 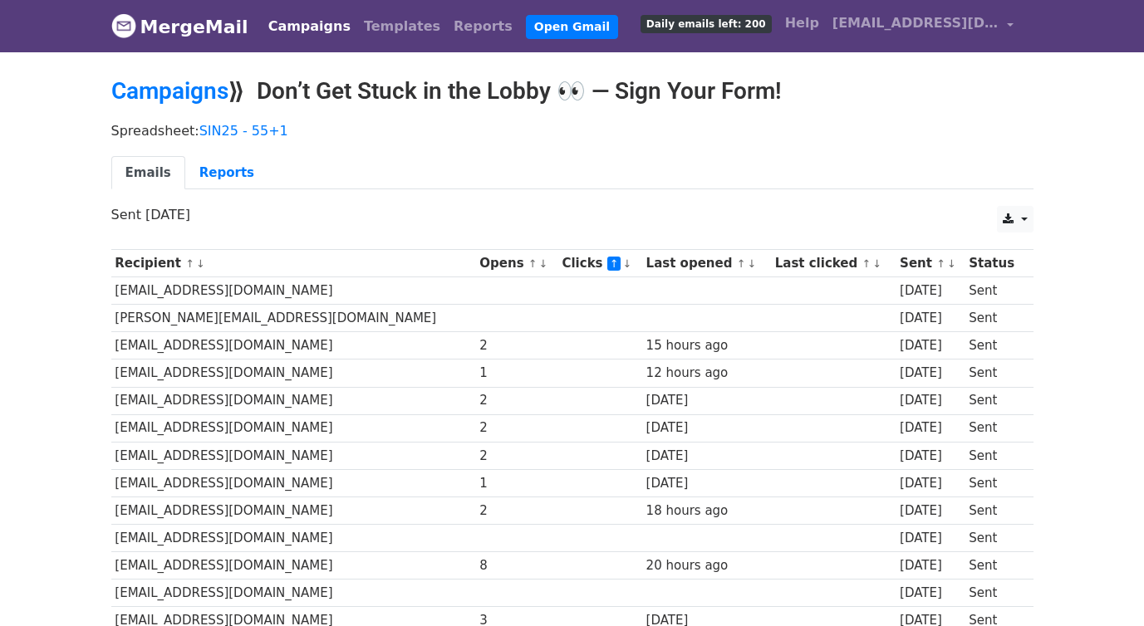 What do you see at coordinates (148, 173) in the screenshot?
I see `a: Emails` at bounding box center [148, 173].